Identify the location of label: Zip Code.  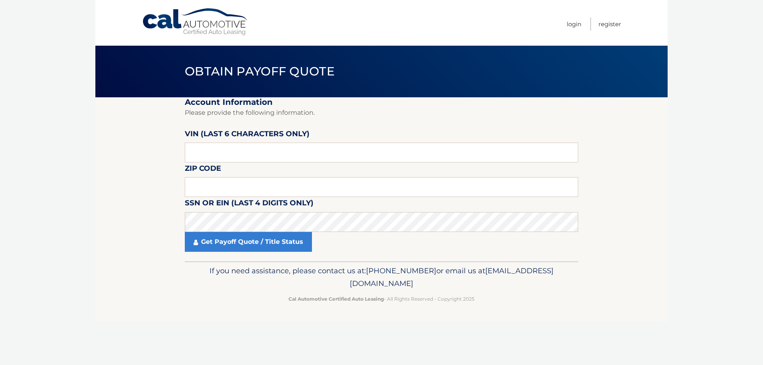
(203, 170).